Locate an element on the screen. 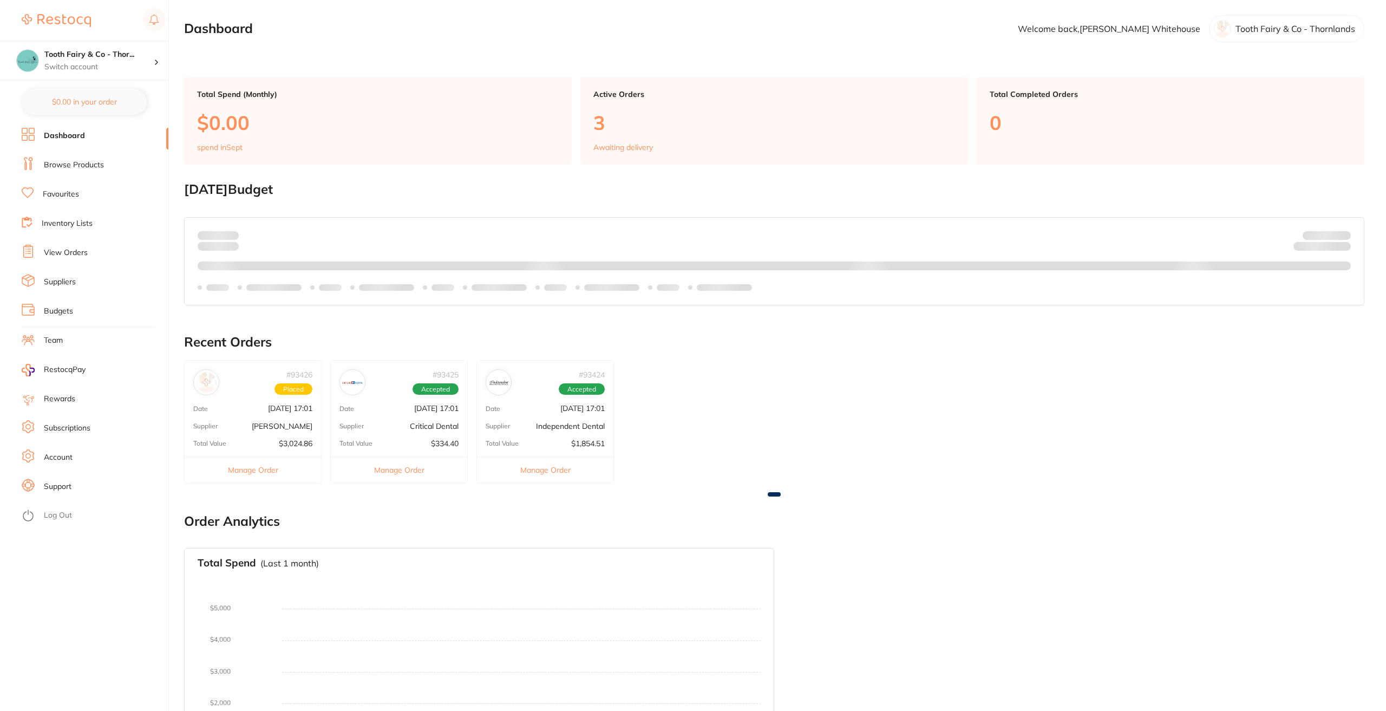 Image resolution: width=1386 pixels, height=711 pixels. p: # 93425 is located at coordinates (445, 375).